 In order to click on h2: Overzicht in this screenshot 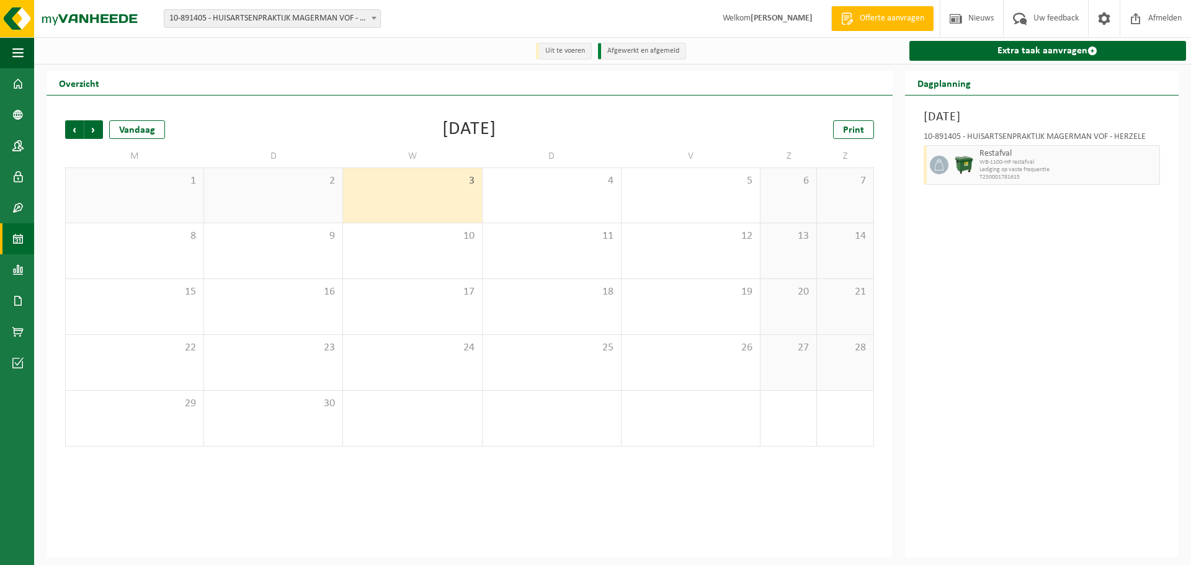, I will do `click(79, 82)`.